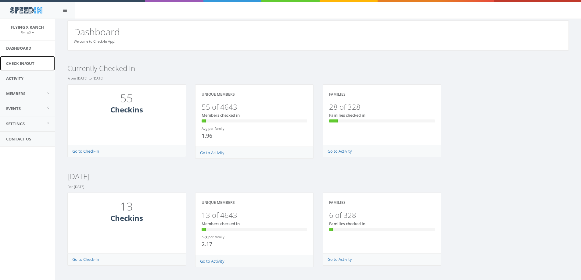  I want to click on img: speedin_logo.png, so click(26, 10).